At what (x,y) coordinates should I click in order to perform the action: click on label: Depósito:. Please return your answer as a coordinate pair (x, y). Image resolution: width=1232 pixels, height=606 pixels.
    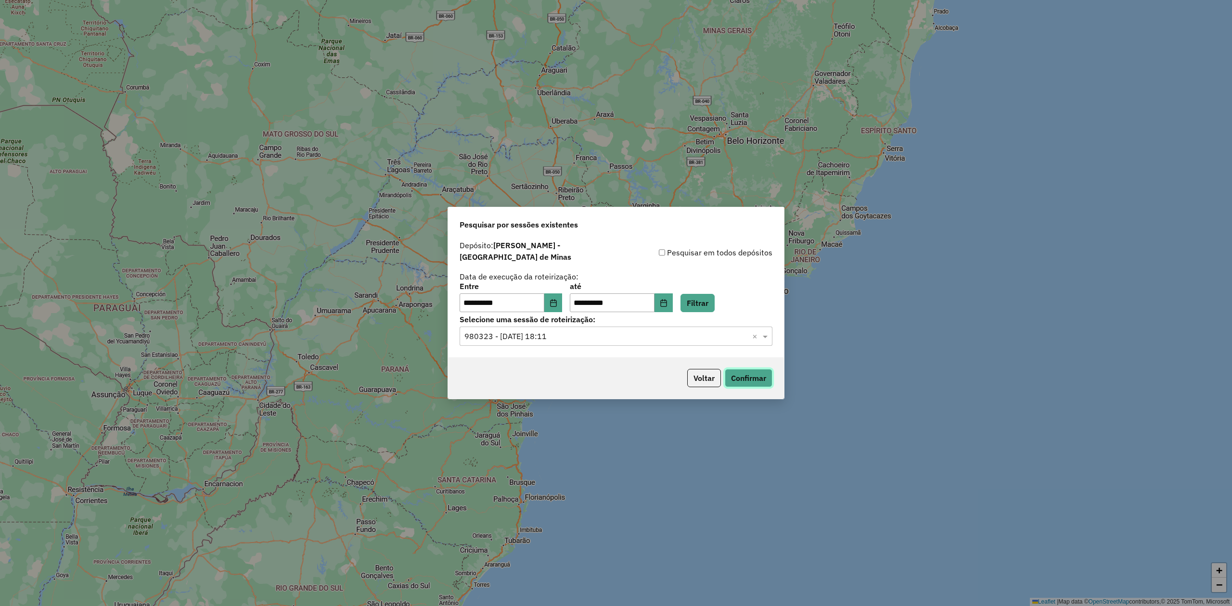
    Looking at the image, I should click on (537, 251).